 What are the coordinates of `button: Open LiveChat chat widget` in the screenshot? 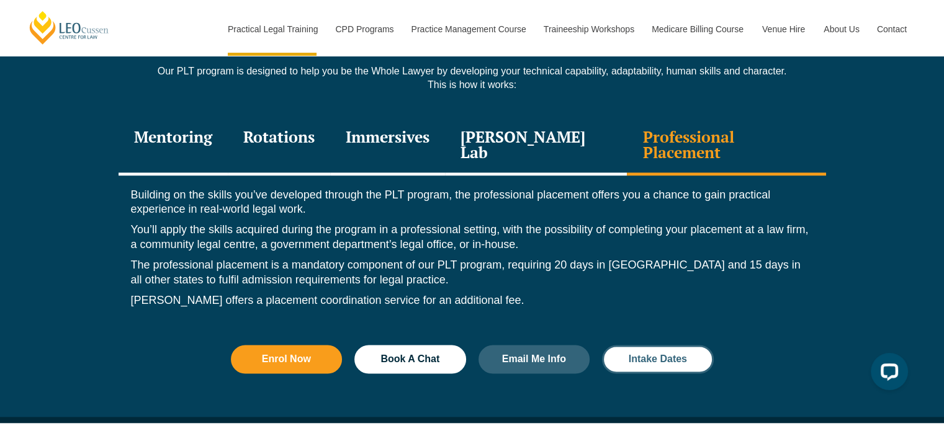 It's located at (29, 24).